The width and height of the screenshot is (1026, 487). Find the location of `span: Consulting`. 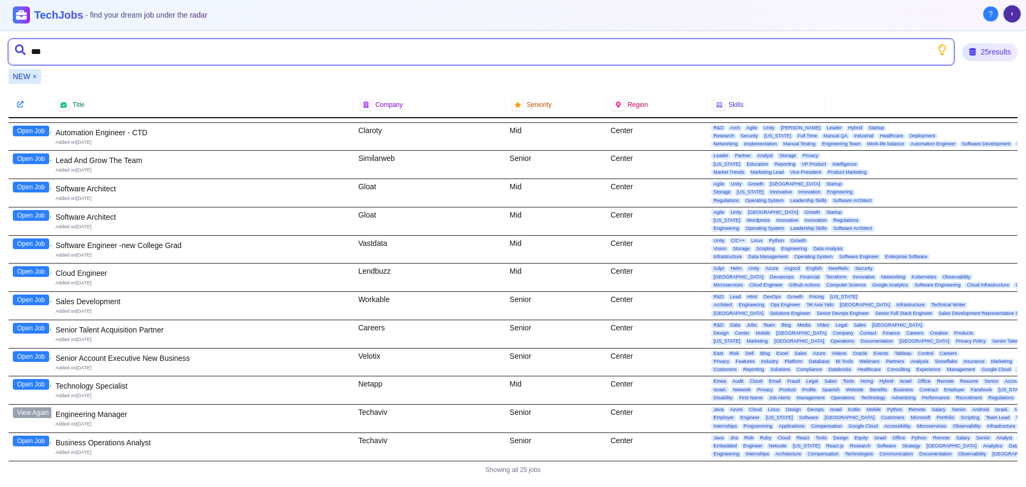

span: Consulting is located at coordinates (898, 369).